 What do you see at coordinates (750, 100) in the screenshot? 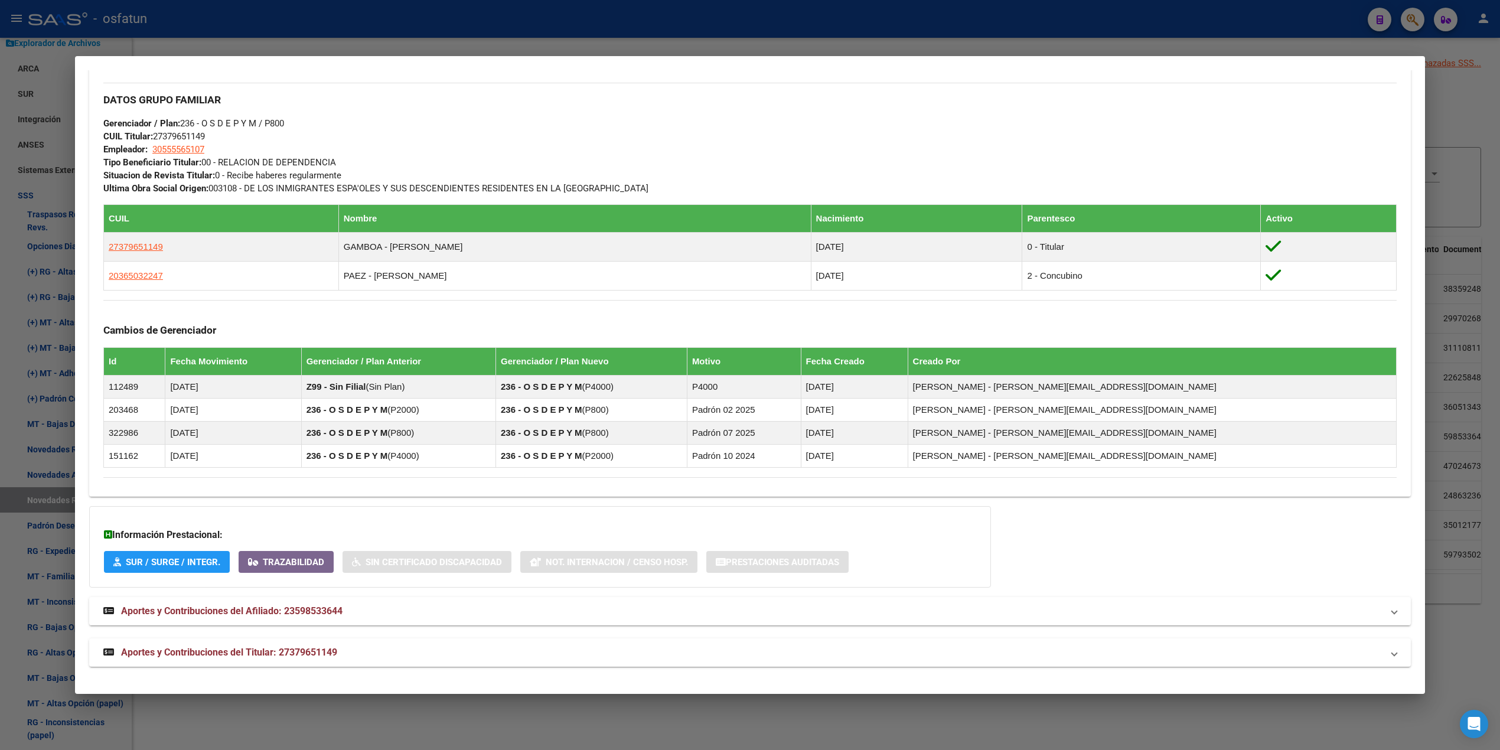
I see `h3: DATOS GRUPO FAMILIAR` at bounding box center [750, 100].